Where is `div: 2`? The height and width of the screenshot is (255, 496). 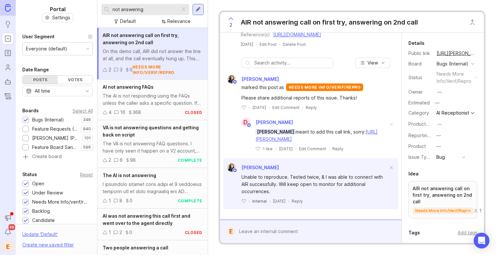 div: 2 is located at coordinates (110, 160).